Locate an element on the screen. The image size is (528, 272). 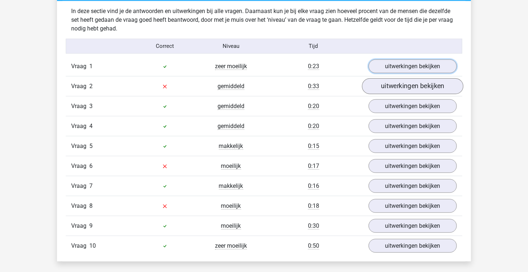
span: 9 is located at coordinates (91, 226).